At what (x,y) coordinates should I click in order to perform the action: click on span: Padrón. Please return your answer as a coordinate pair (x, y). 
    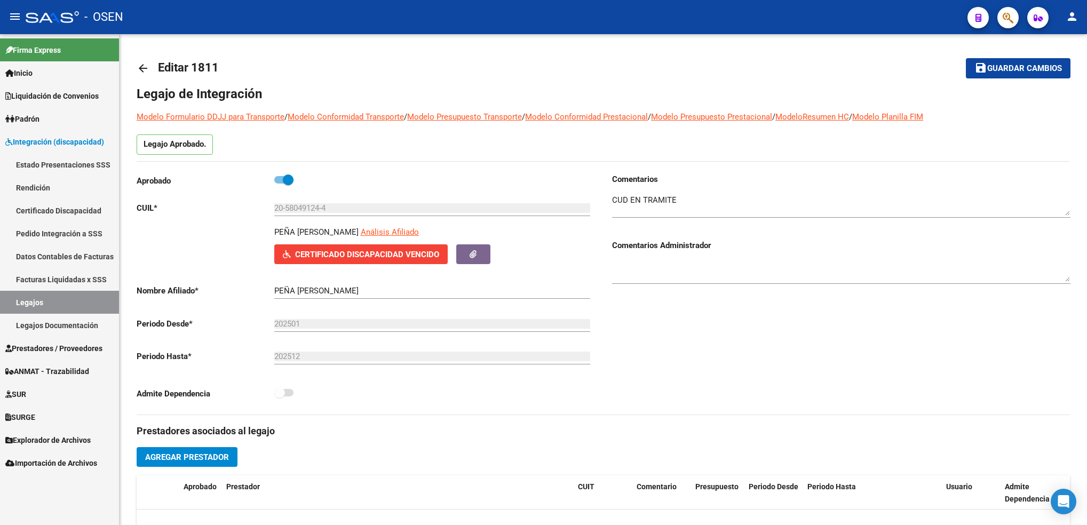
    Looking at the image, I should click on (22, 119).